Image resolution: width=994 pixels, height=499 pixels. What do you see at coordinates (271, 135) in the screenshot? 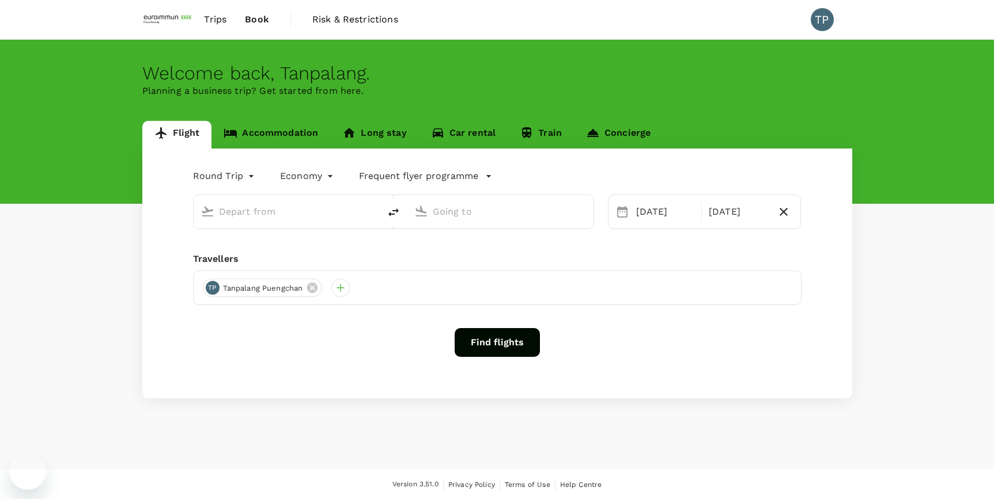
I see `a: Accommodation` at bounding box center [271, 135].